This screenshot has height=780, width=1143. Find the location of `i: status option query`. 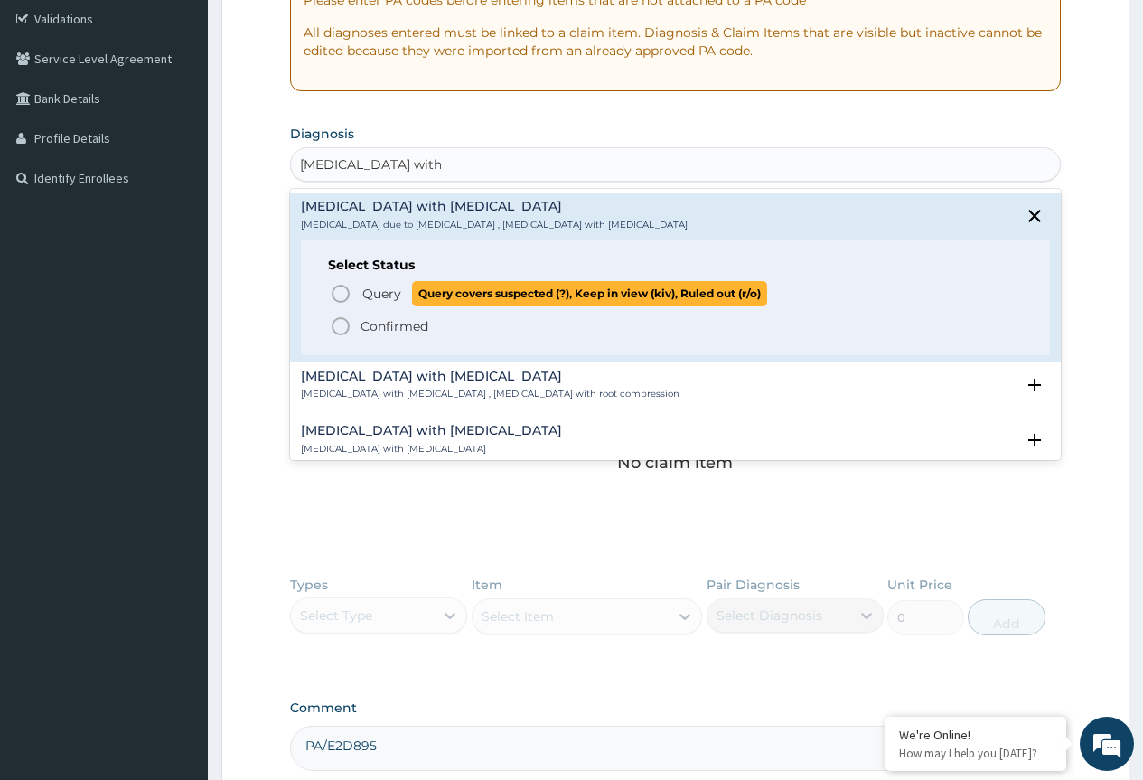

i: status option query is located at coordinates (341, 294).